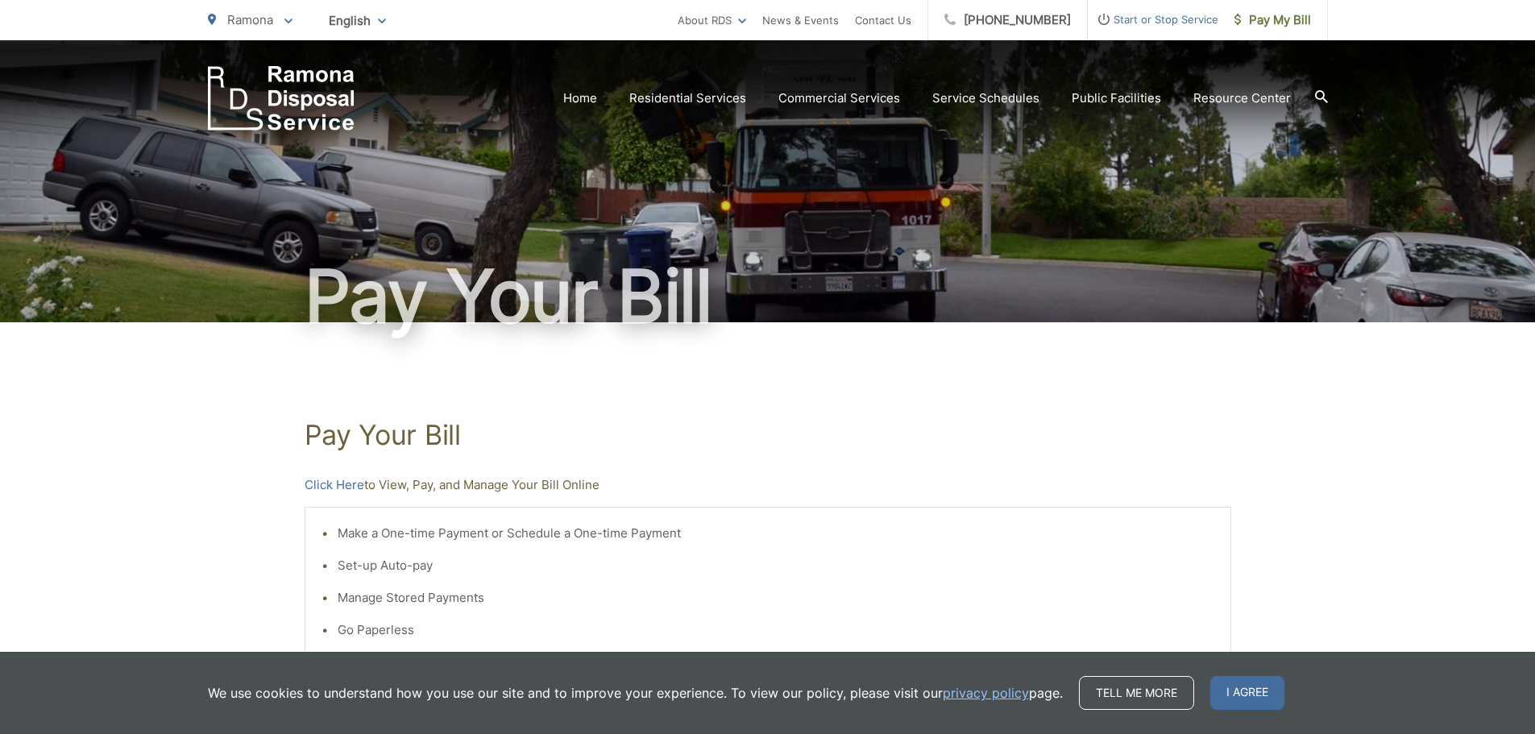 The height and width of the screenshot is (734, 1535). Describe the element at coordinates (985, 693) in the screenshot. I see `a: privacy policy` at that location.